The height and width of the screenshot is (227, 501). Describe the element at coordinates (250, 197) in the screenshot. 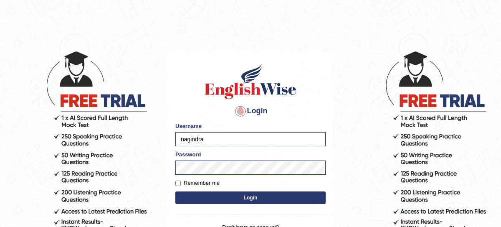

I see `button: Login` at that location.